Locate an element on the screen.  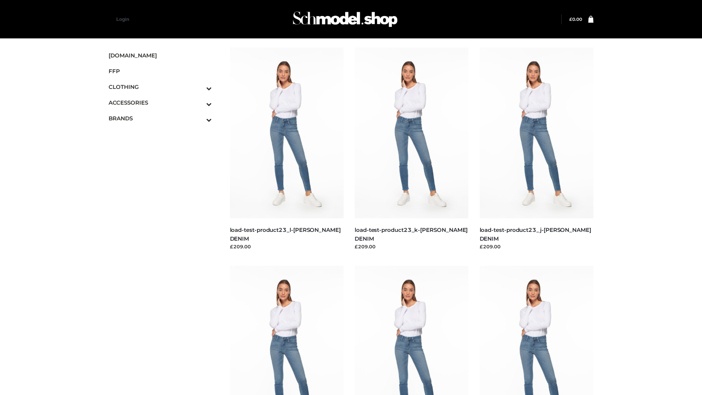
a: £0.00 is located at coordinates (576, 19).